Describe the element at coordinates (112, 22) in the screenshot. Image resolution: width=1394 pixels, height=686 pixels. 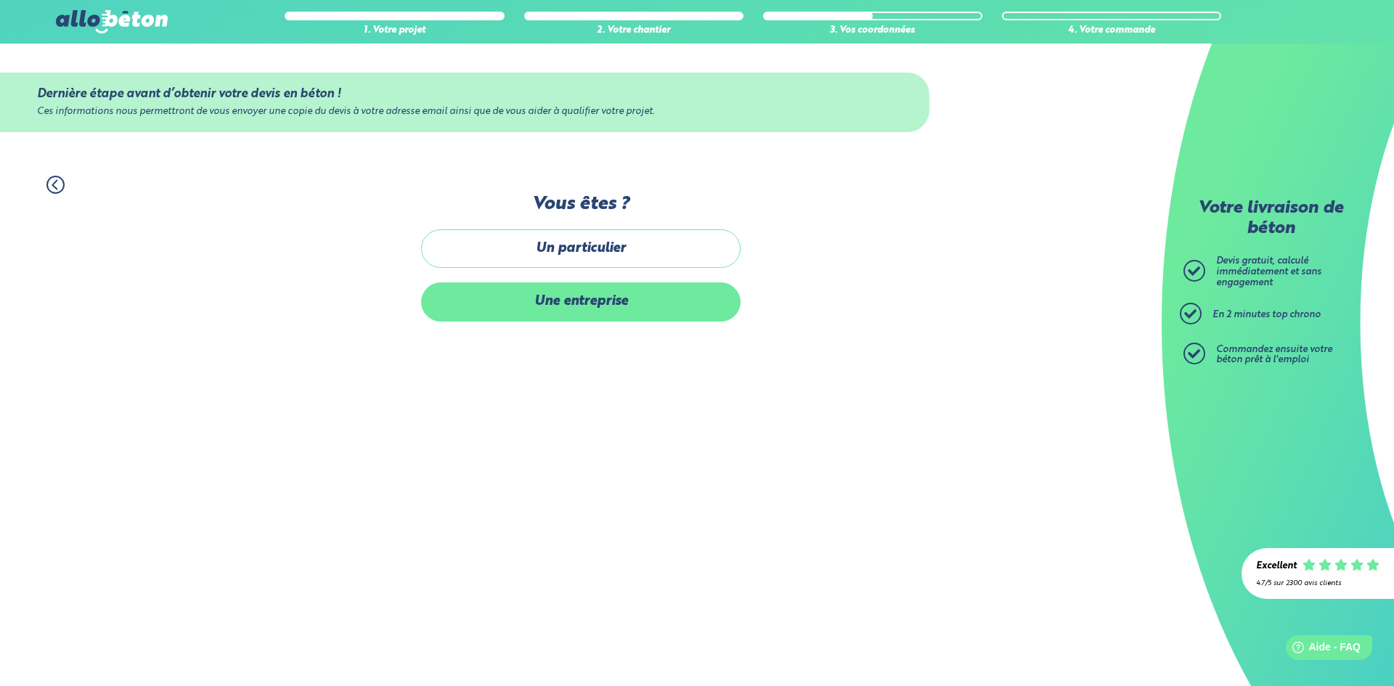
I see `img: allobéton` at that location.